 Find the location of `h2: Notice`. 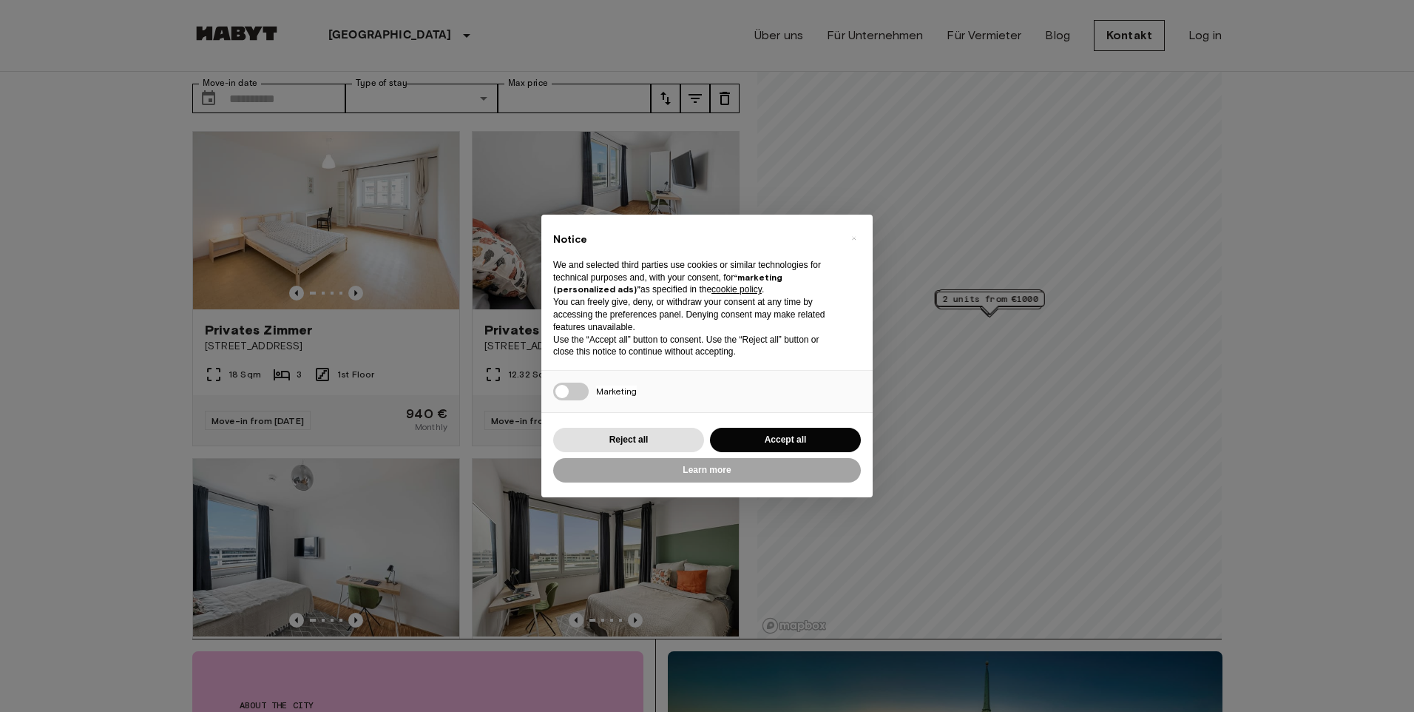

h2: Notice is located at coordinates (695, 240).